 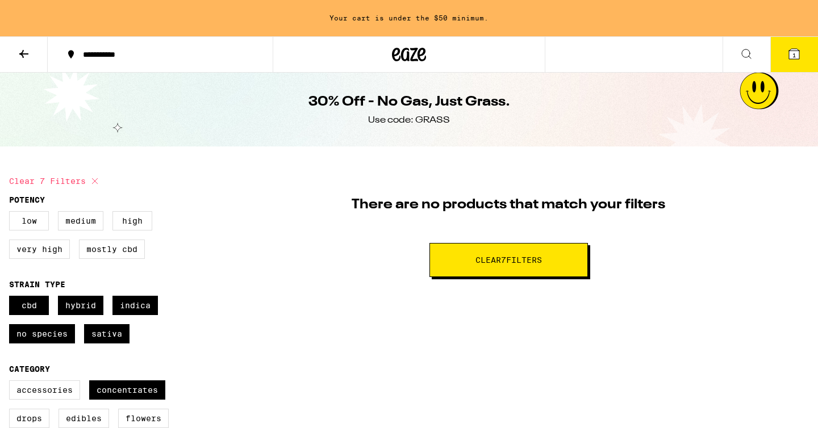 What do you see at coordinates (508, 260) in the screenshot?
I see `button: Clear7filters` at bounding box center [508, 260].